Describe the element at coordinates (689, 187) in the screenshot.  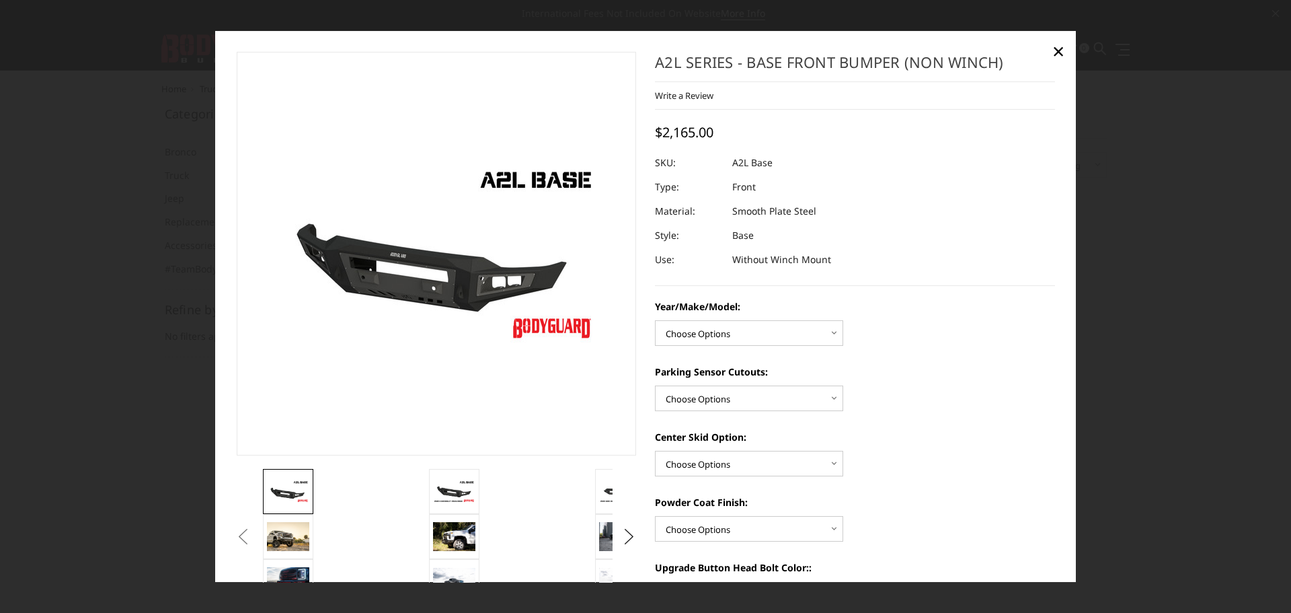
I see `dt: Type:` at that location.